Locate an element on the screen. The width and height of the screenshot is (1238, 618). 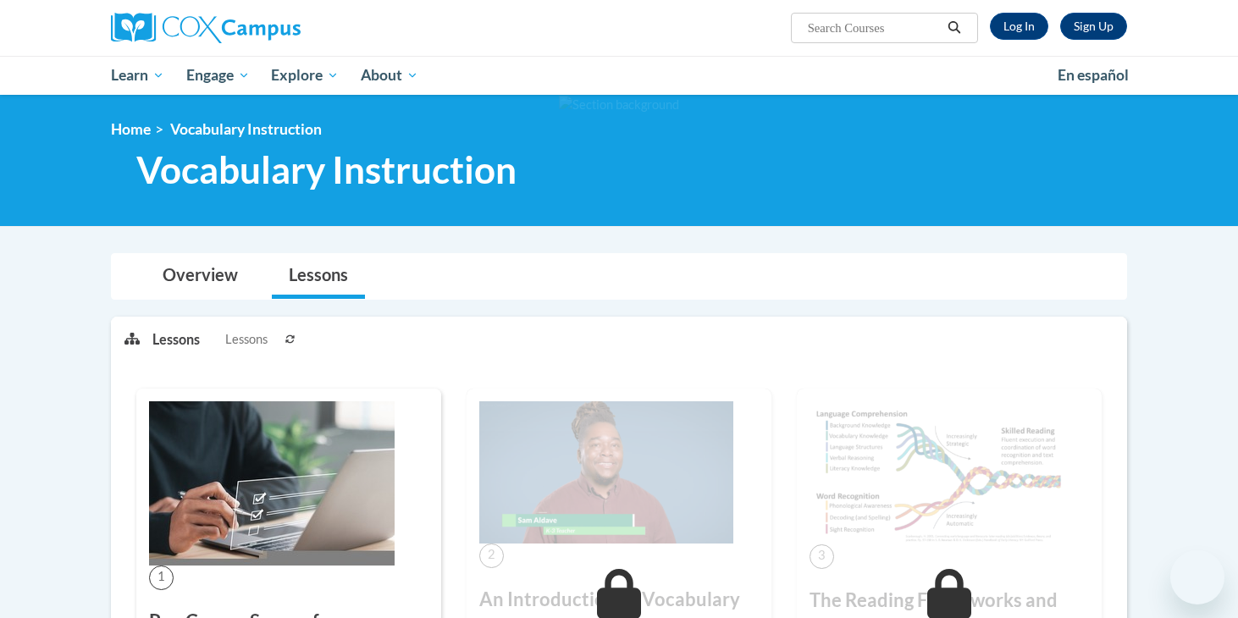
a: En español is located at coordinates (1093, 75).